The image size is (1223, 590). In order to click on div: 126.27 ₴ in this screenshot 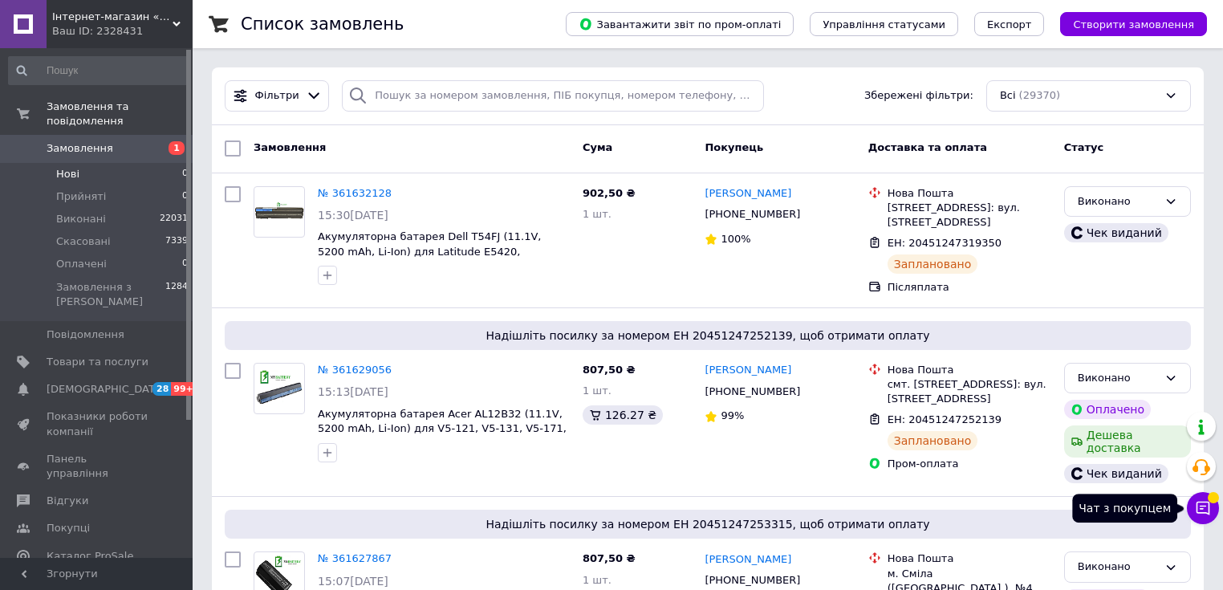, I will do `click(623, 415)`.